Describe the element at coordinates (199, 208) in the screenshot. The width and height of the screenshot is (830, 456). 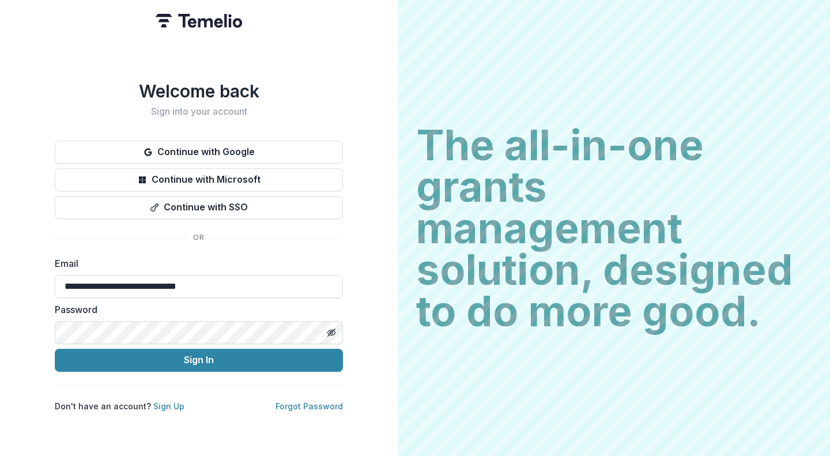
I see `button: Continue with SSO` at that location.